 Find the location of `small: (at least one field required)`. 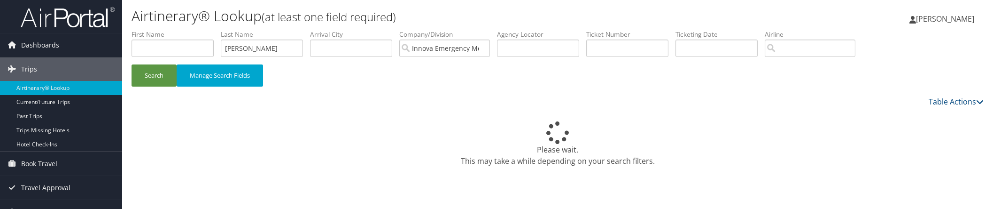

small: (at least one field required) is located at coordinates (329, 16).